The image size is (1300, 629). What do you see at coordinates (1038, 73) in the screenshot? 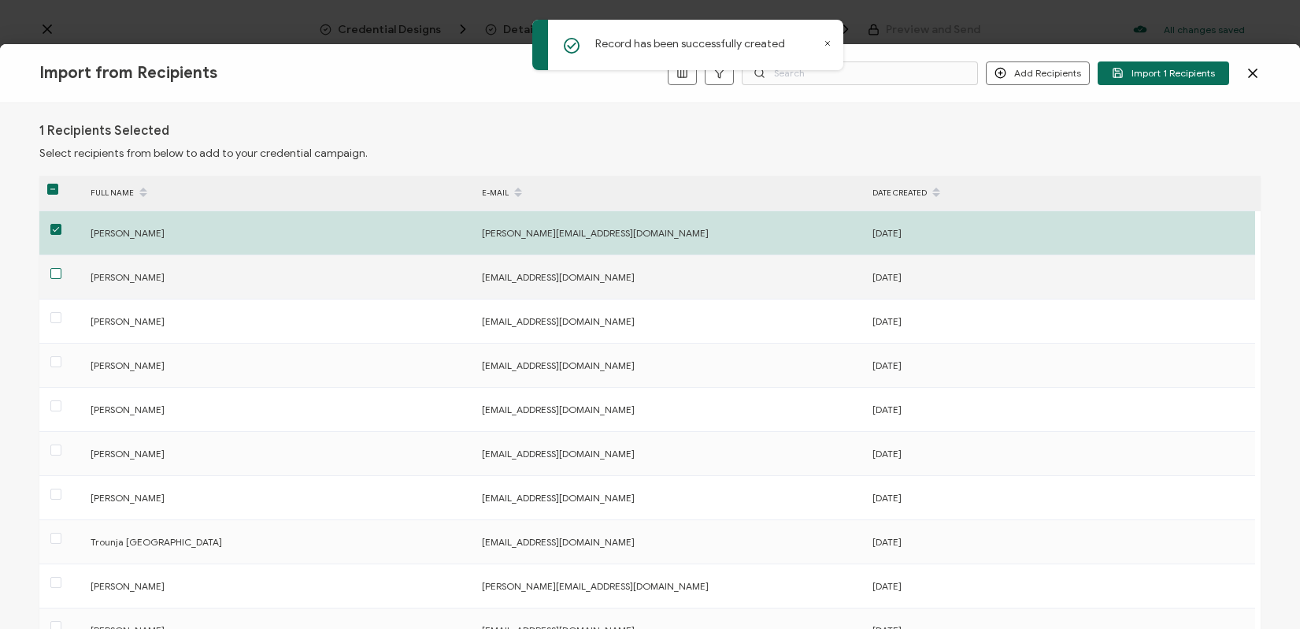
I see `button: Add Recipients` at bounding box center [1038, 73].